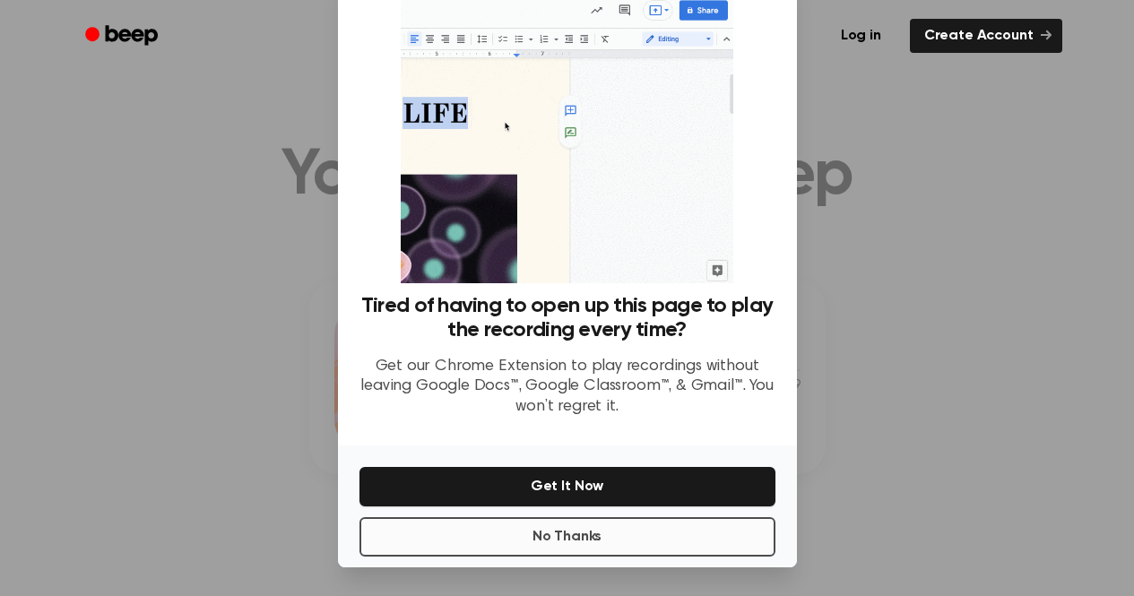 Image resolution: width=1134 pixels, height=596 pixels. What do you see at coordinates (567, 487) in the screenshot?
I see `button: Get It Now` at bounding box center [567, 487].